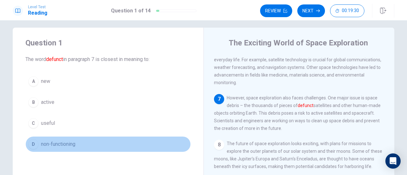  I want to click on button: Review, so click(276, 11).